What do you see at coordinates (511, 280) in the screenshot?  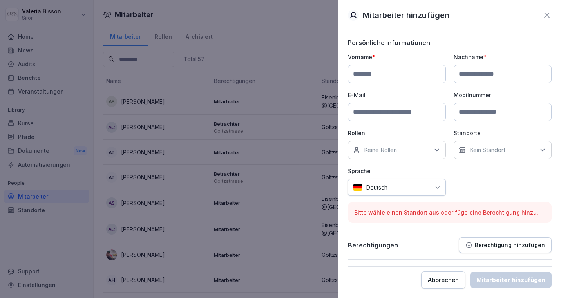 I see `div: Mitarbeiter hinzufügen` at bounding box center [511, 280].